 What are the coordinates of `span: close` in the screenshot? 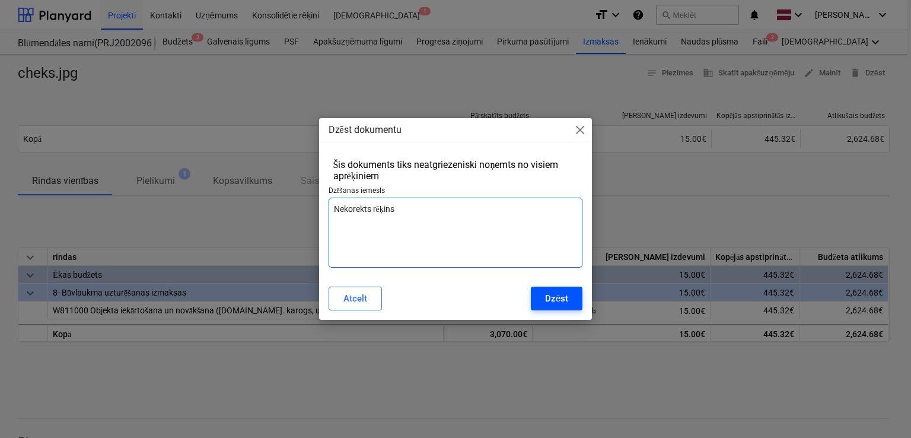 It's located at (580, 130).